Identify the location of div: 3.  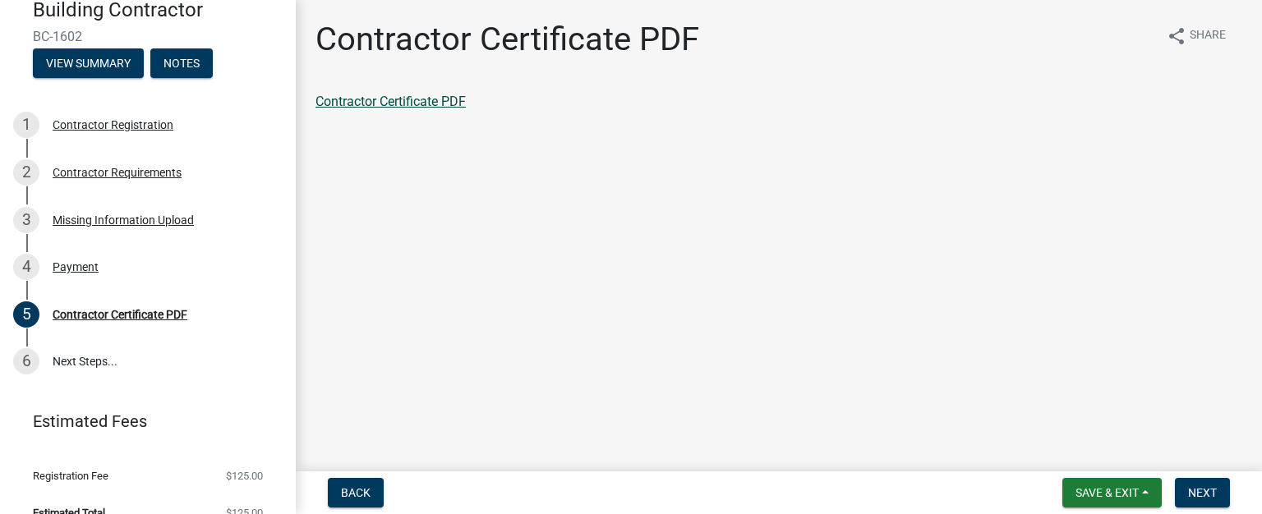
(26, 220).